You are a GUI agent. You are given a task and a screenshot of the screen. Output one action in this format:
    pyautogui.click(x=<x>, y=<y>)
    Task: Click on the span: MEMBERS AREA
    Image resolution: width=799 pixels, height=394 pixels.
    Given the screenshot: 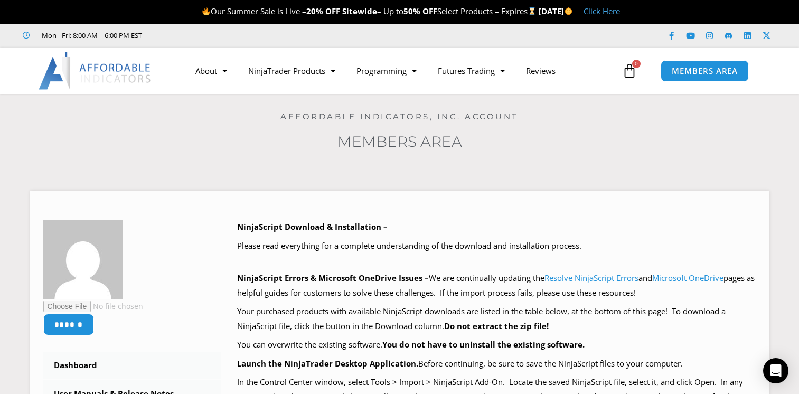 What is the action you would take?
    pyautogui.click(x=704, y=71)
    